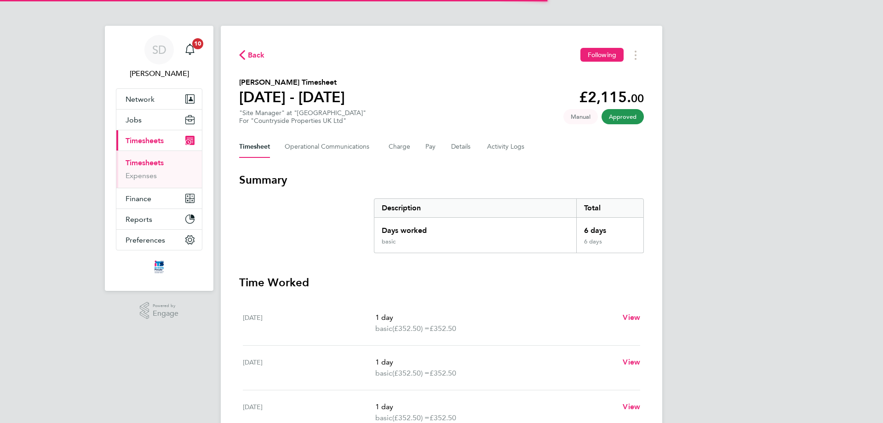  What do you see at coordinates (400, 147) in the screenshot?
I see `button: Charge` at bounding box center [400, 147].